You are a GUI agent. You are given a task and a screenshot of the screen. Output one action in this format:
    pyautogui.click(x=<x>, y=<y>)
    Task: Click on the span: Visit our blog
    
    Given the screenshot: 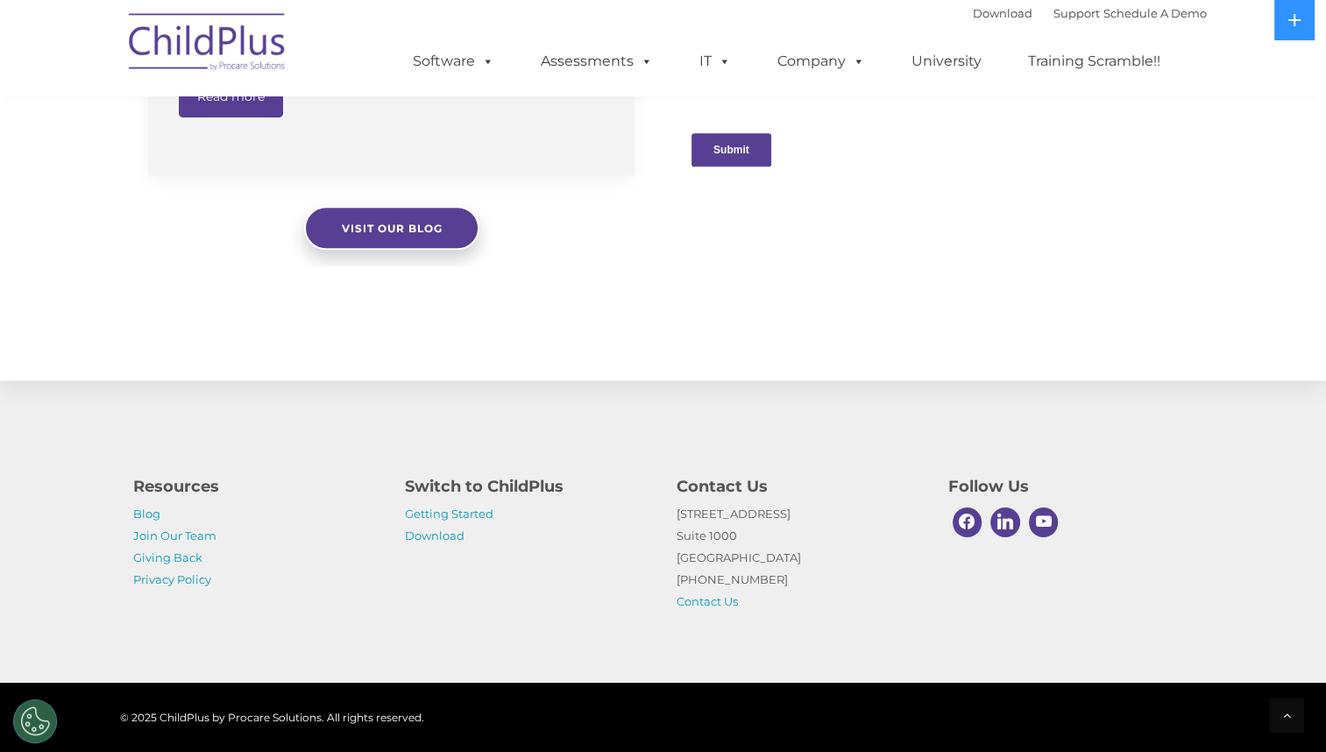 What is the action you would take?
    pyautogui.click(x=391, y=228)
    